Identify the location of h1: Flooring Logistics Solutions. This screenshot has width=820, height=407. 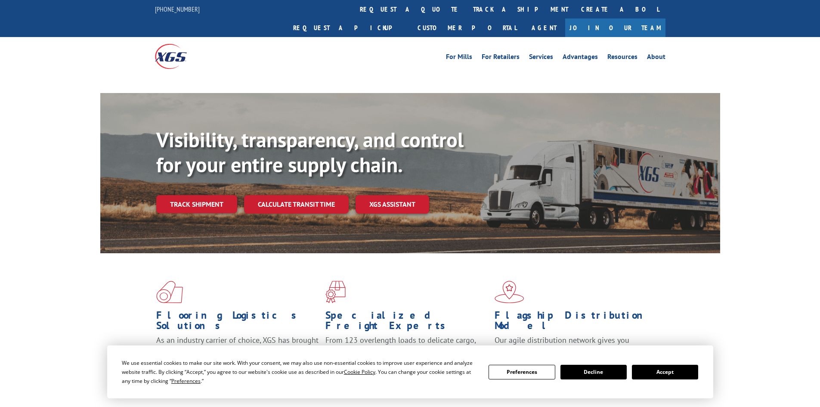
(238, 322).